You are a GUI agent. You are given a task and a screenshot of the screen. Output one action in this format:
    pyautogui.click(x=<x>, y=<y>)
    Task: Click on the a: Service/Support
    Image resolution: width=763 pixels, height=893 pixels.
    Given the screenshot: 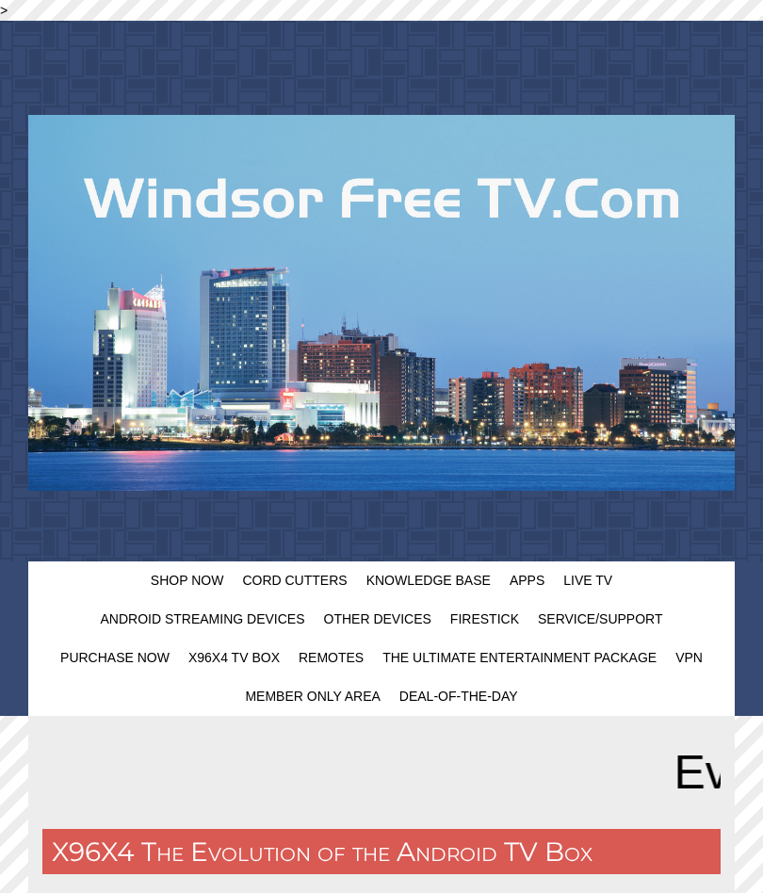 What is the action you would take?
    pyautogui.click(x=600, y=619)
    